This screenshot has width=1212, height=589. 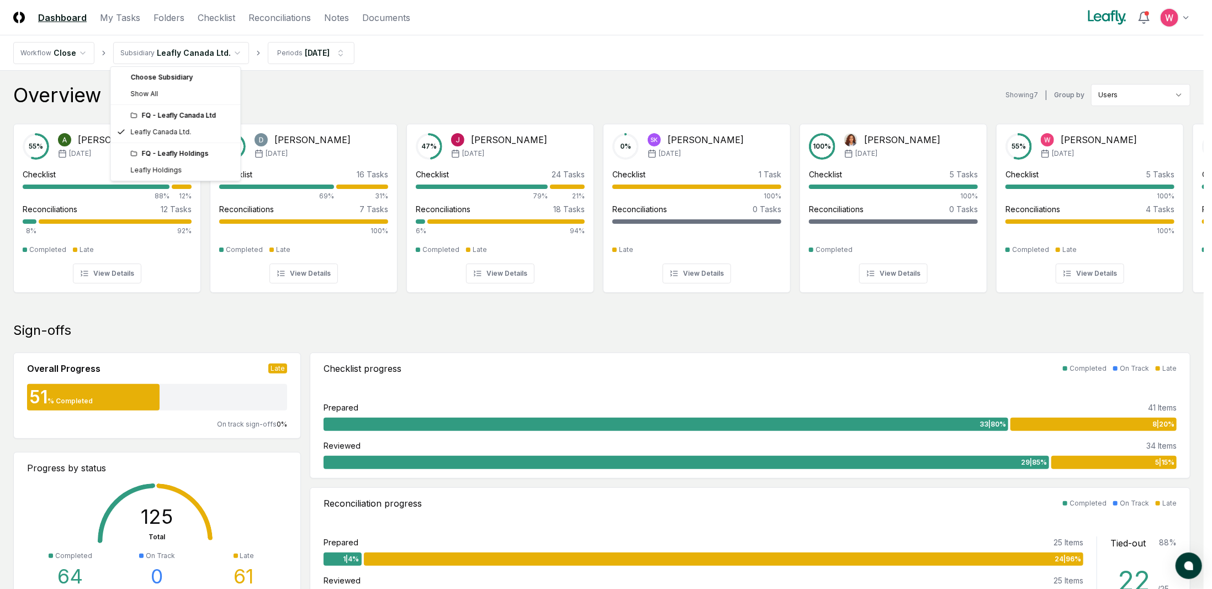 What do you see at coordinates (175, 77) in the screenshot?
I see `div: Choose Subsidiary` at bounding box center [175, 77].